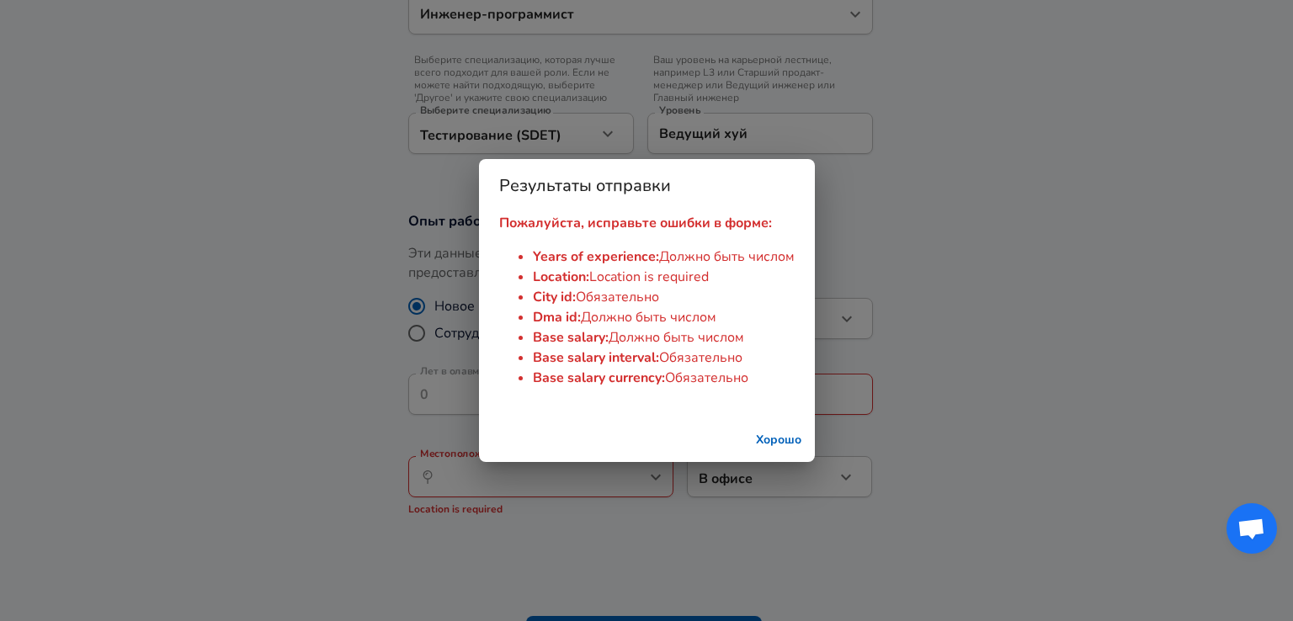 The height and width of the screenshot is (621, 1293). I want to click on strong: Пожалуйста, исправьте ошибки в форме:, so click(635, 223).